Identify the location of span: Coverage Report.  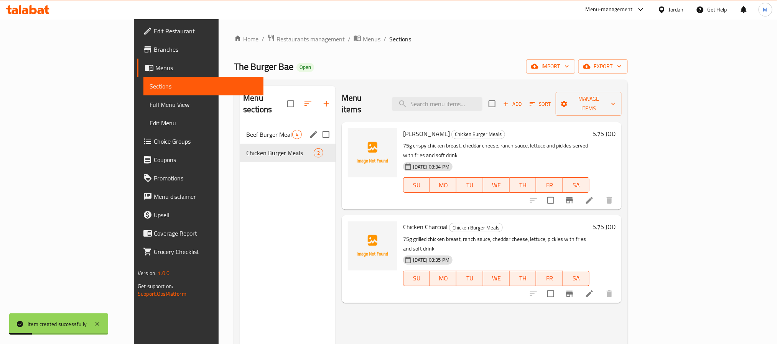
(205, 233).